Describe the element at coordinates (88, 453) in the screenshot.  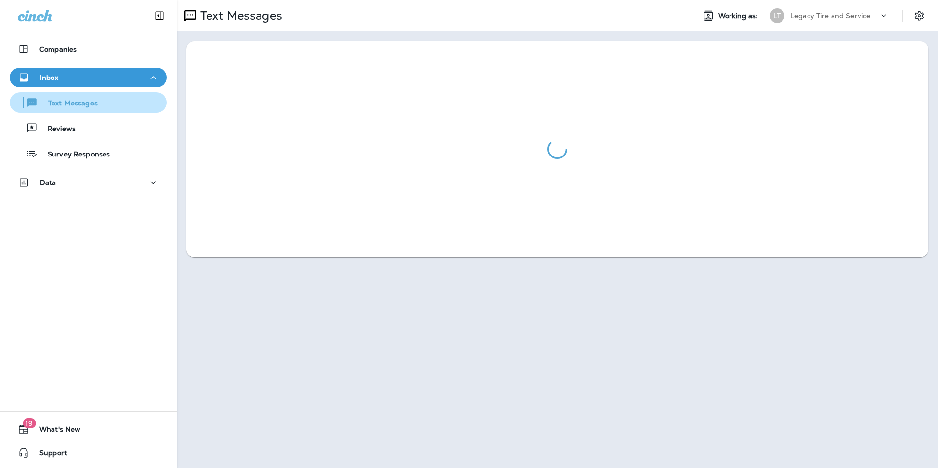
I see `button: Support` at that location.